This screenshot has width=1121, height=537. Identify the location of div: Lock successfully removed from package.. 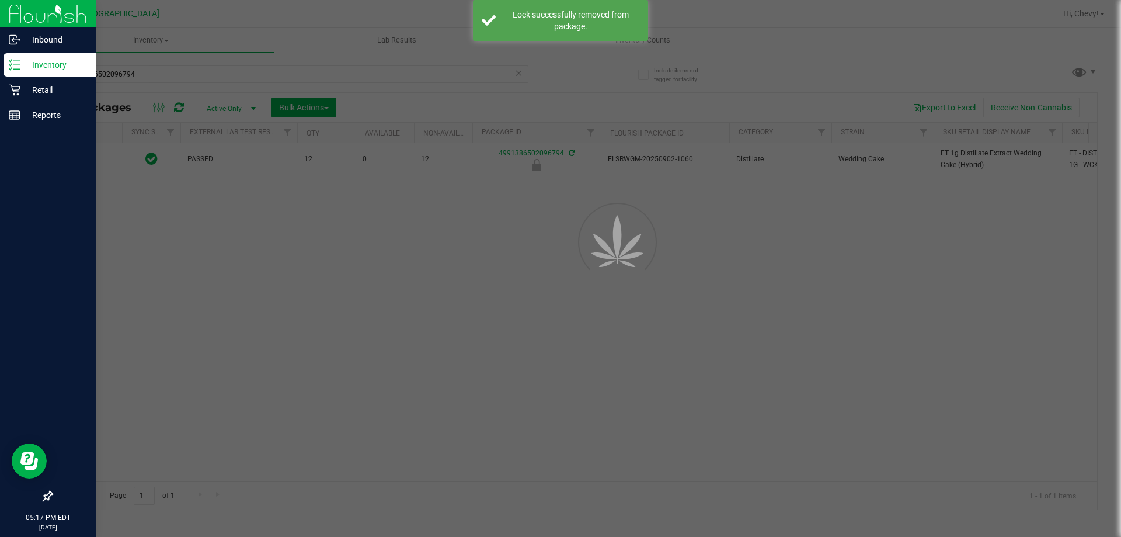
(570, 20).